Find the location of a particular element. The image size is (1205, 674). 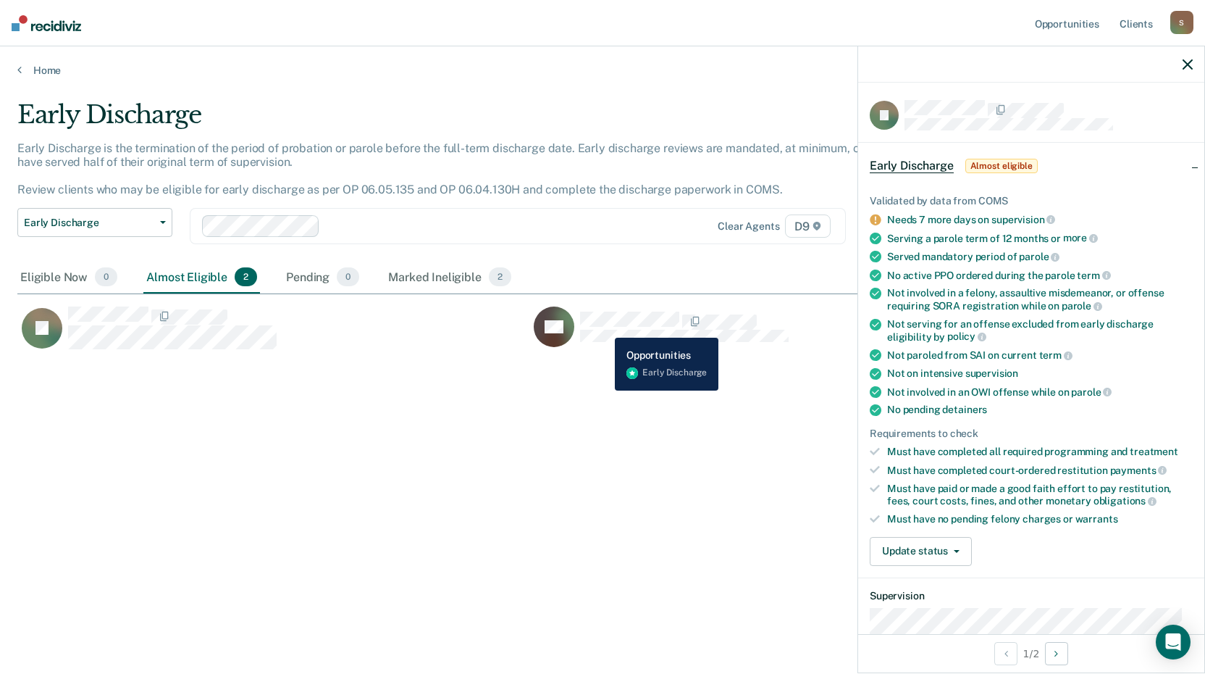

div: Serving a parole term of 12 months or is located at coordinates (1040, 238).